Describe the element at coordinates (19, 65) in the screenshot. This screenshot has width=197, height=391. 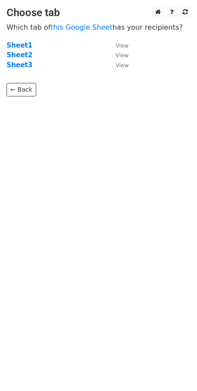
I see `a: Sheet3` at that location.